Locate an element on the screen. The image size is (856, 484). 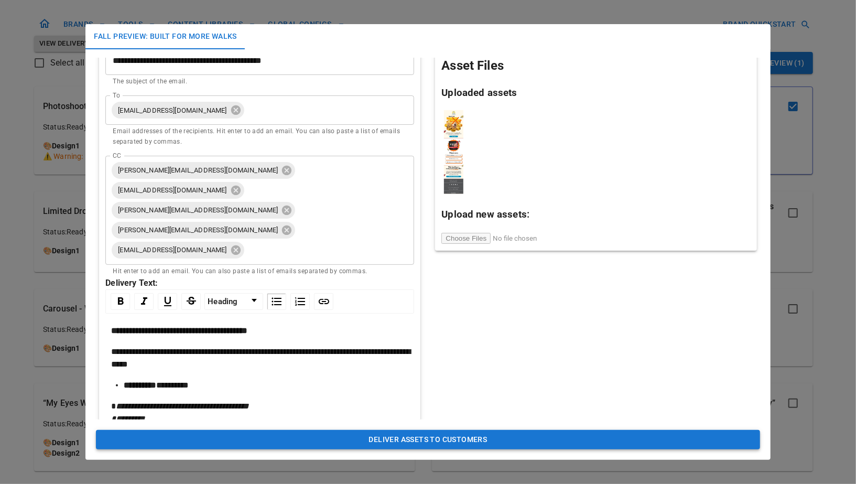
div: Link is located at coordinates (324, 302).